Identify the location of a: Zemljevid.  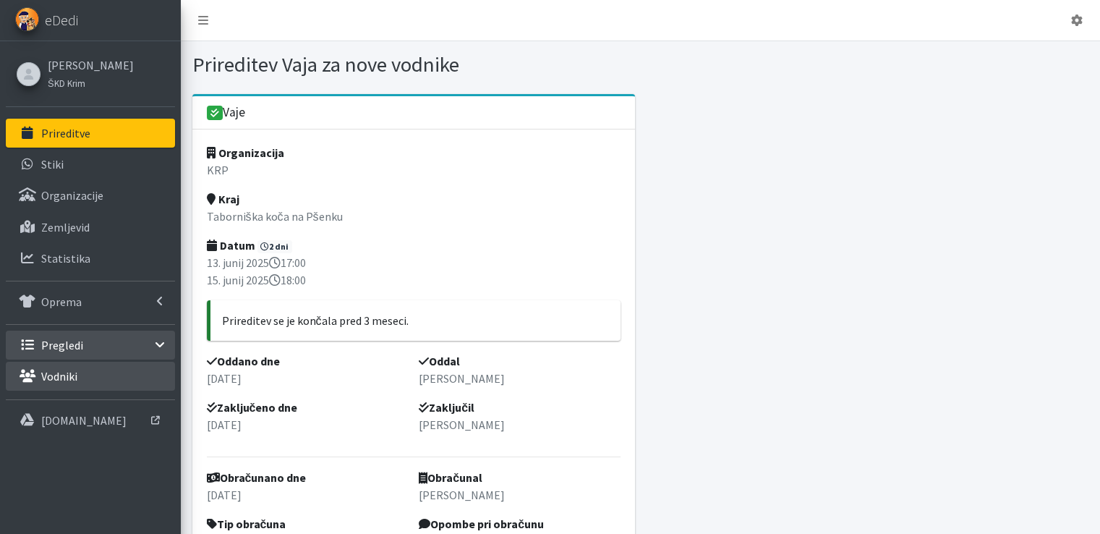
(90, 227).